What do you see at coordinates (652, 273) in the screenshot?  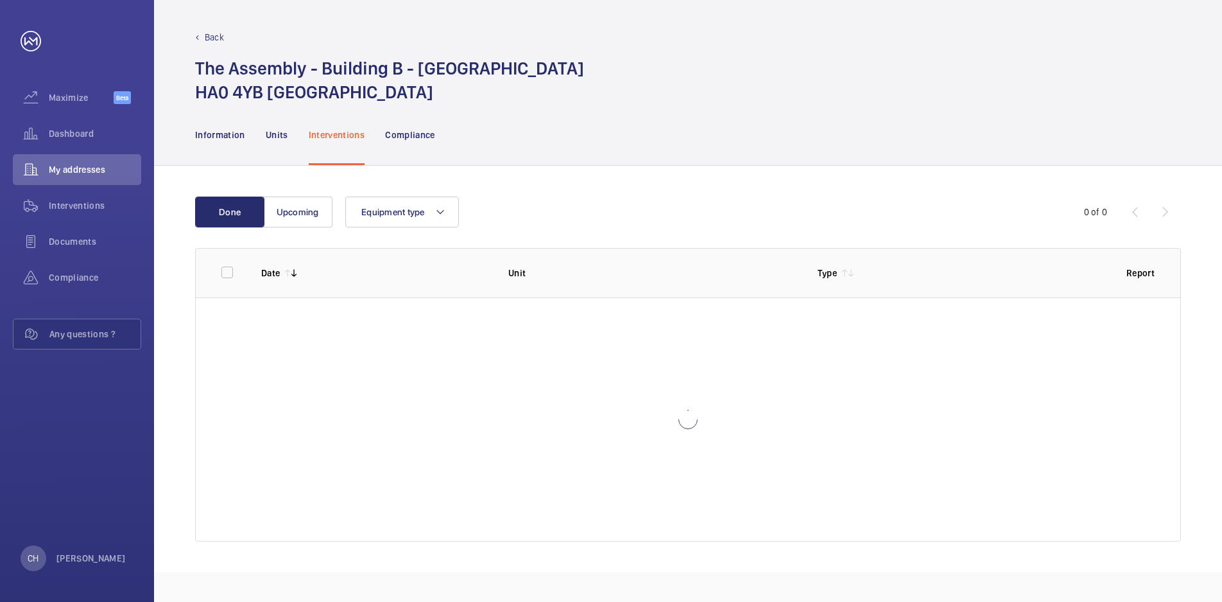 I see `p: Unit` at bounding box center [652, 273].